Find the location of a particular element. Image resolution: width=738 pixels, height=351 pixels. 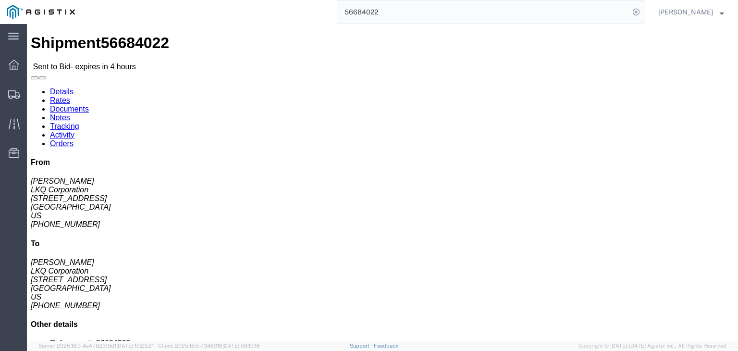

span: Douglas Harris is located at coordinates (686, 12).